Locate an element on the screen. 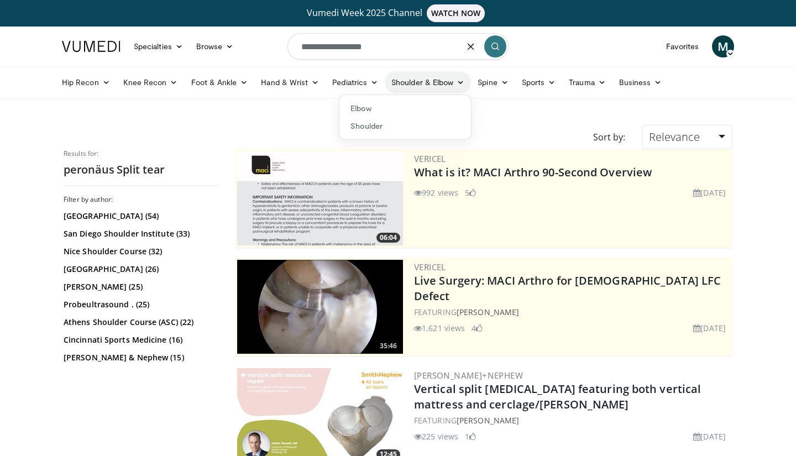 This screenshot has width=796, height=456. li: 225 views is located at coordinates (436, 436).